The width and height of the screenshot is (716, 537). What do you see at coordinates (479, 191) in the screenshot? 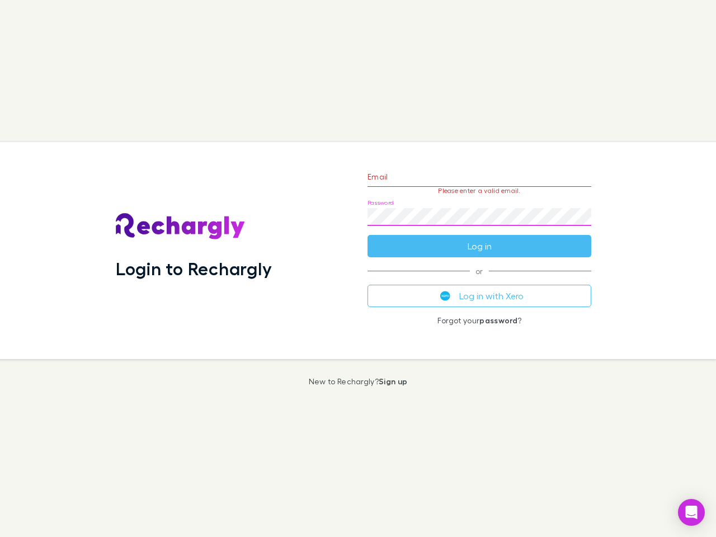
I see `p: Please enter a valid email.` at bounding box center [479, 191].